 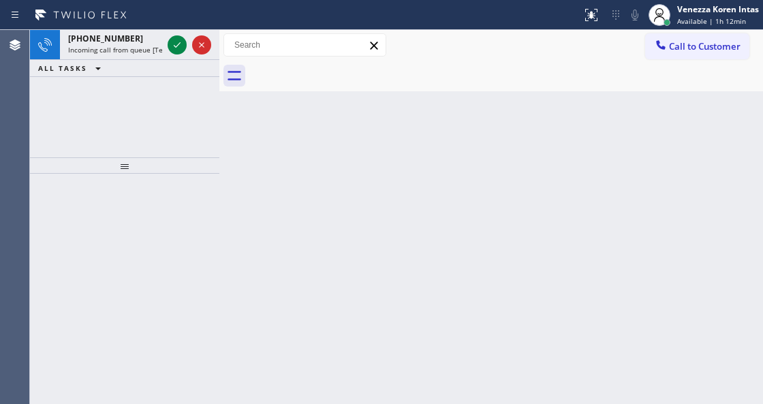 I want to click on button: ALL TASKS, so click(x=72, y=68).